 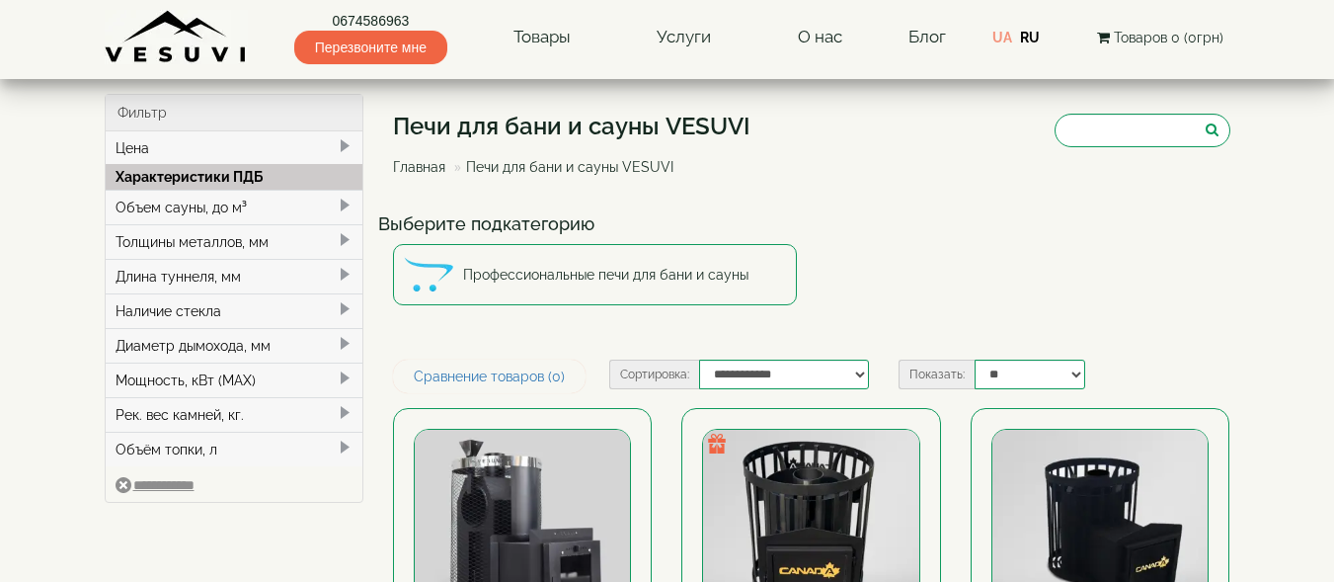 What do you see at coordinates (1002, 38) in the screenshot?
I see `a: UA` at bounding box center [1002, 38].